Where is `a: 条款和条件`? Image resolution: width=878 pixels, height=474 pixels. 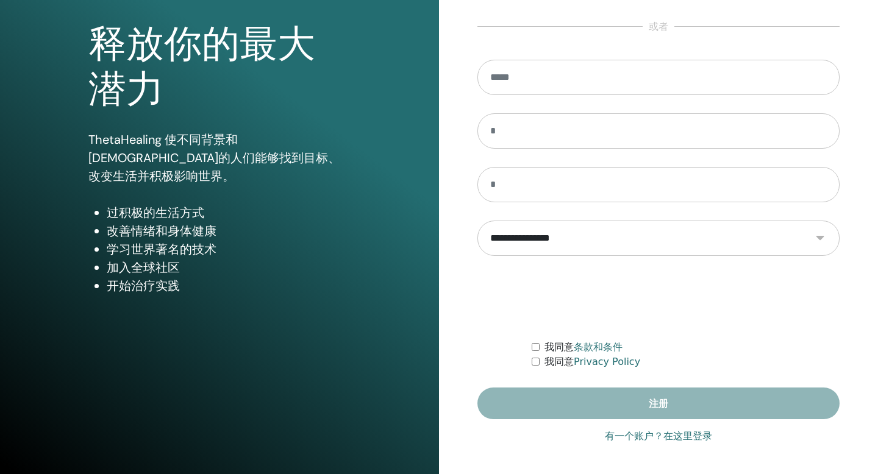
a: 条款和条件 is located at coordinates (598, 347).